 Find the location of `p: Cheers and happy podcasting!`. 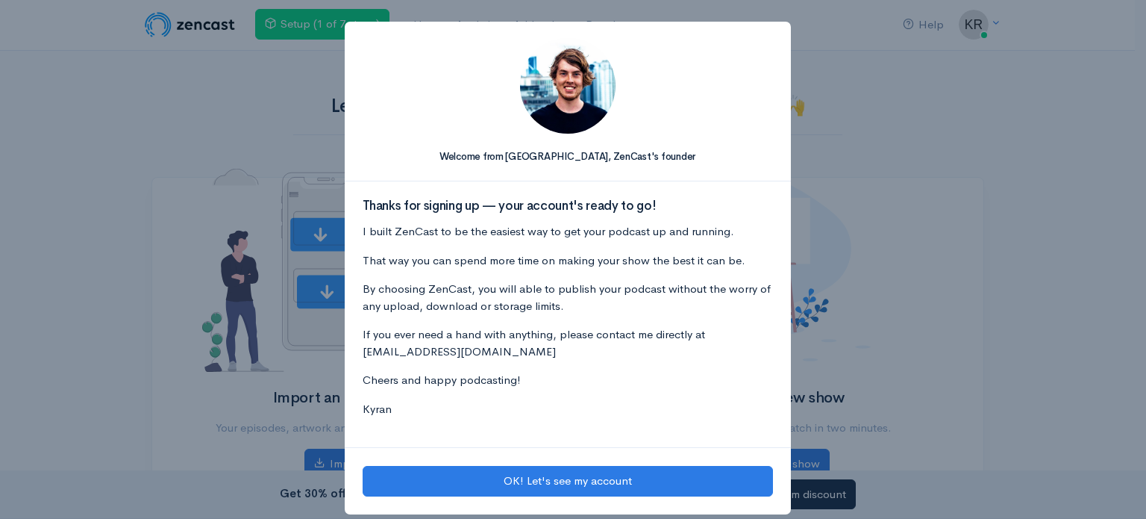

p: Cheers and happy podcasting! is located at coordinates (568, 380).